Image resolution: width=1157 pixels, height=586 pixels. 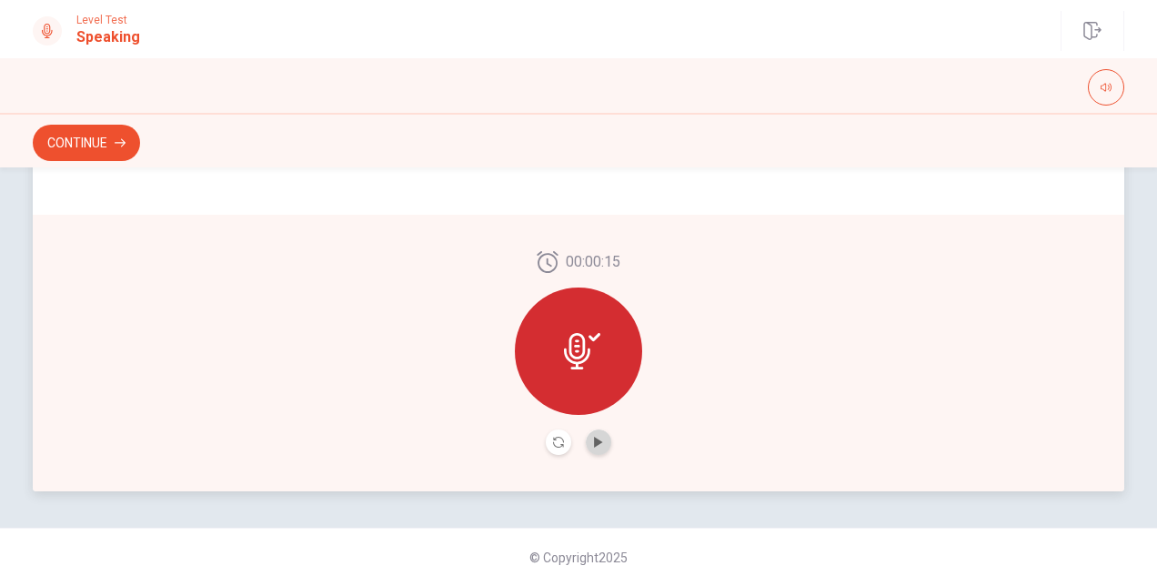 What do you see at coordinates (578, 557) in the screenshot?
I see `span: © Copyright 2025` at bounding box center [578, 557].